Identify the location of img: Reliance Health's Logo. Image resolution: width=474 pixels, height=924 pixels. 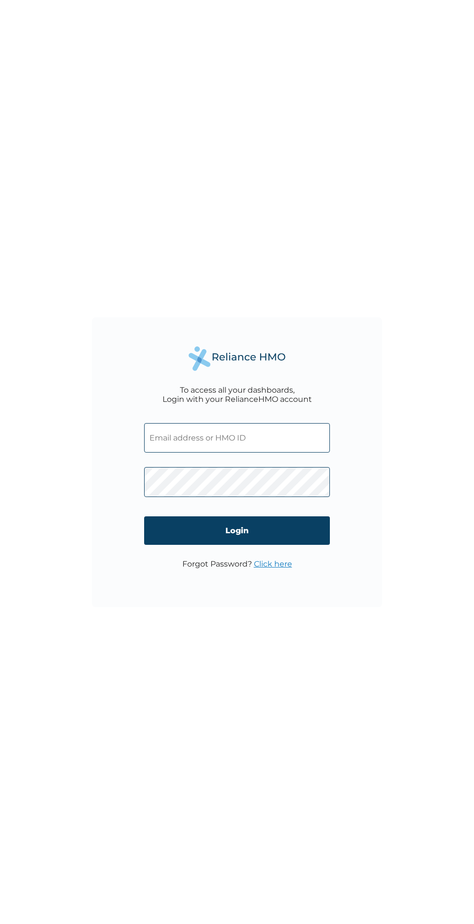
(237, 359).